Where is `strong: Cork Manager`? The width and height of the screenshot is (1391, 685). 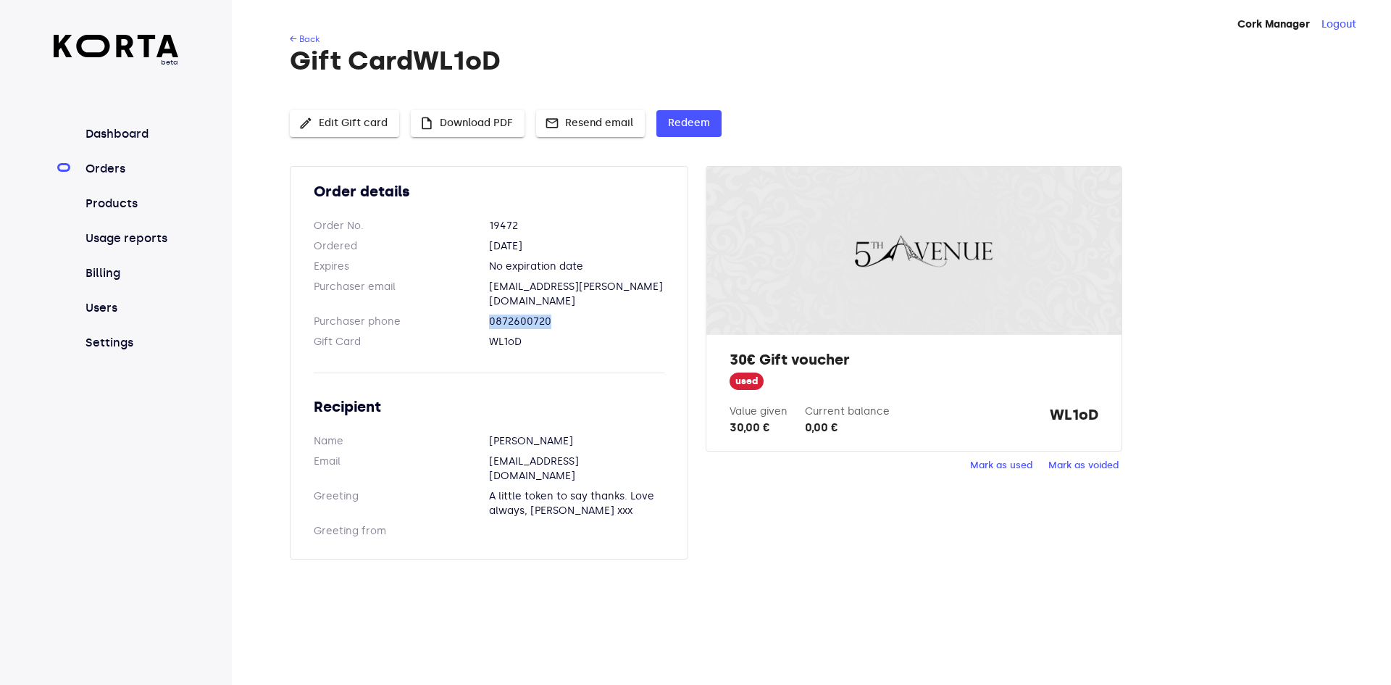
strong: Cork Manager is located at coordinates (1274, 24).